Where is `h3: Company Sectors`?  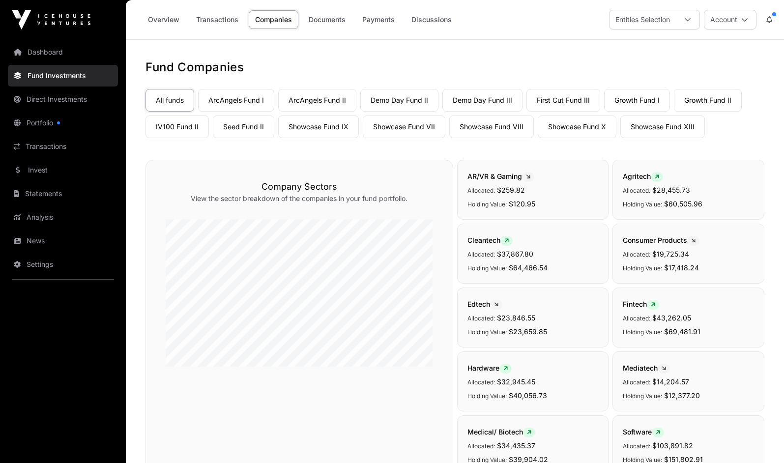 h3: Company Sectors is located at coordinates (299, 187).